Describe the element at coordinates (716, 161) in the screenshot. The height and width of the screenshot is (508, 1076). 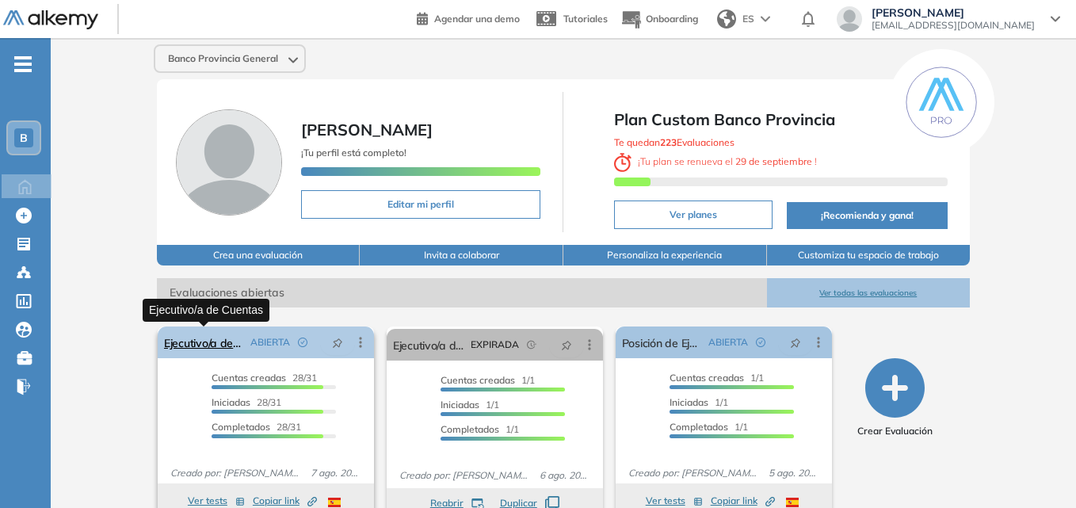
I see `span: ¡ Tu plan se renueva el !` at that location.